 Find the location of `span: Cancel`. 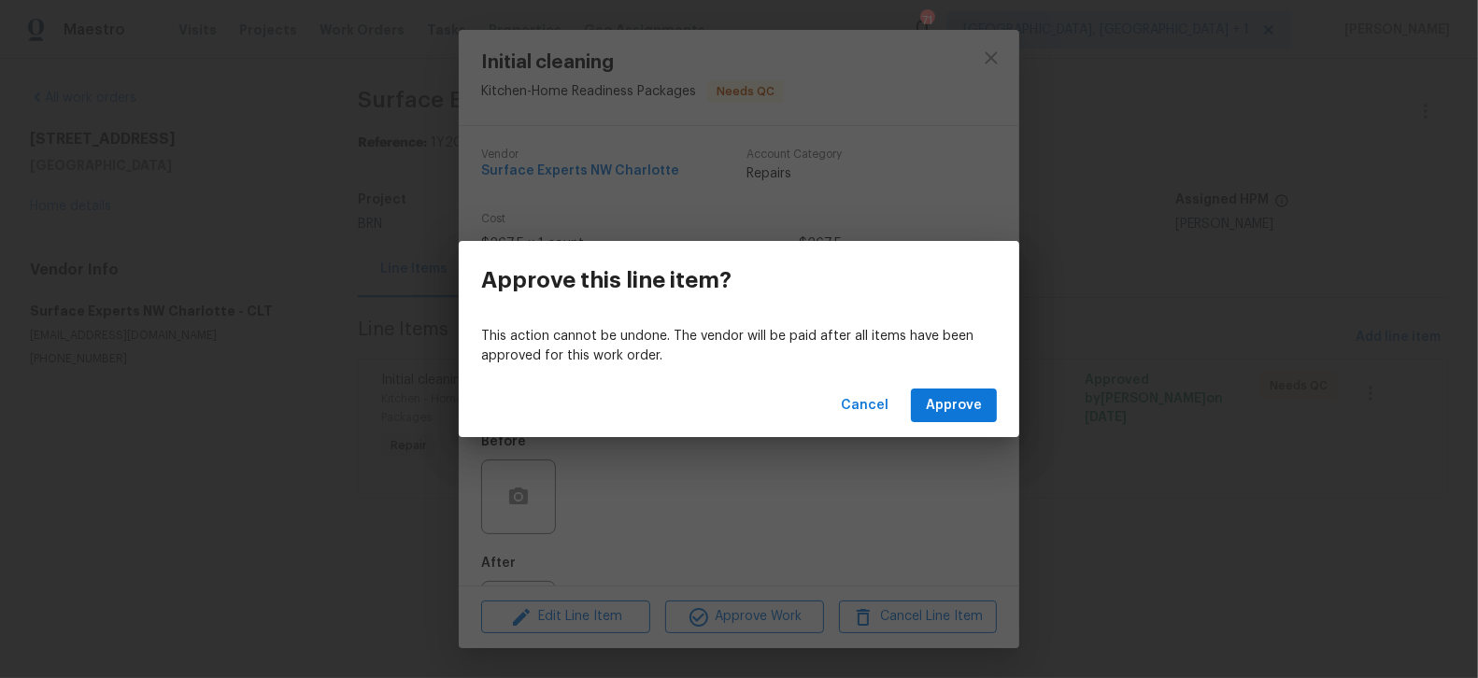

span: Cancel is located at coordinates (864, 405).